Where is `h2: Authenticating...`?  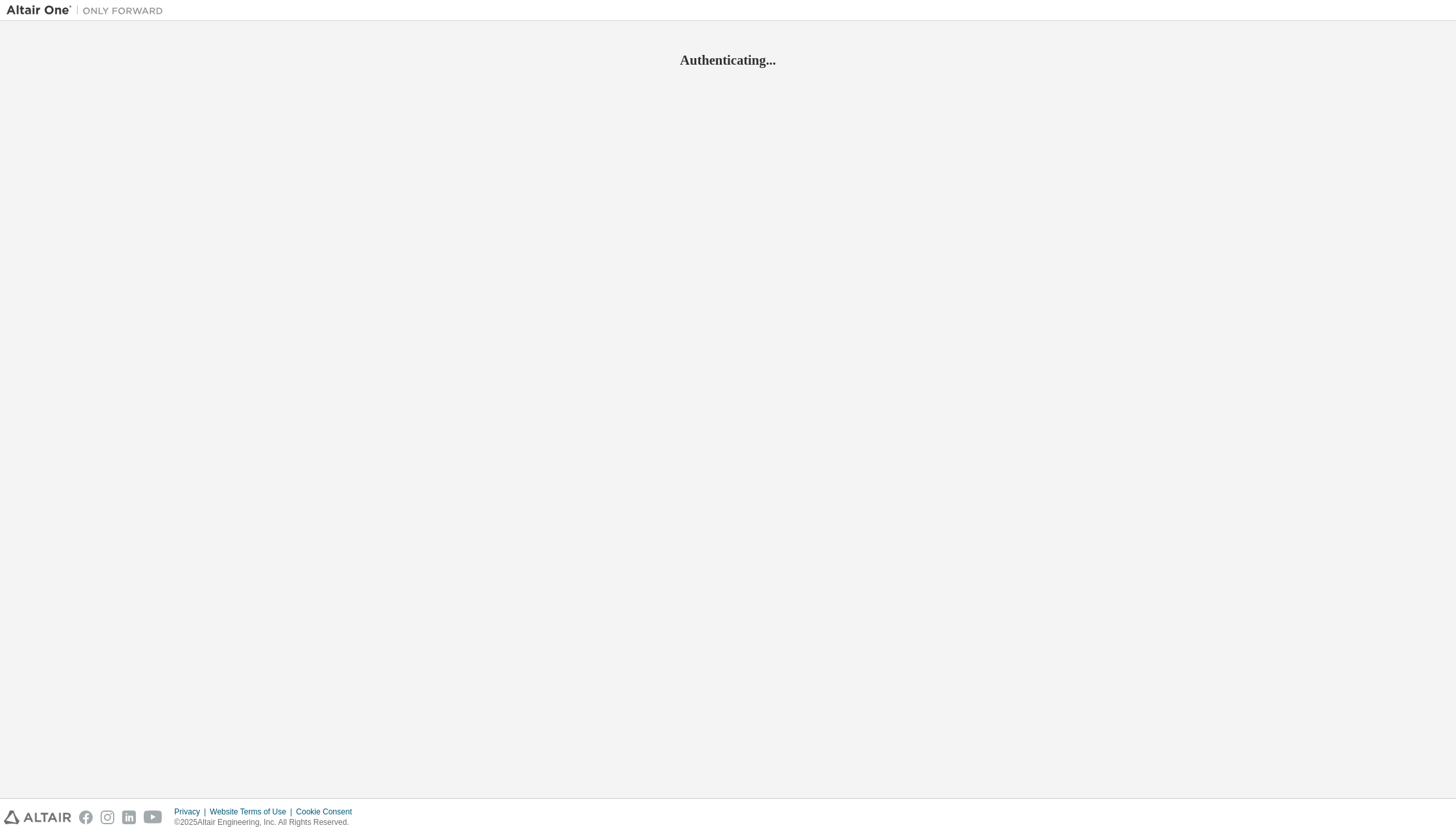 h2: Authenticating... is located at coordinates (728, 60).